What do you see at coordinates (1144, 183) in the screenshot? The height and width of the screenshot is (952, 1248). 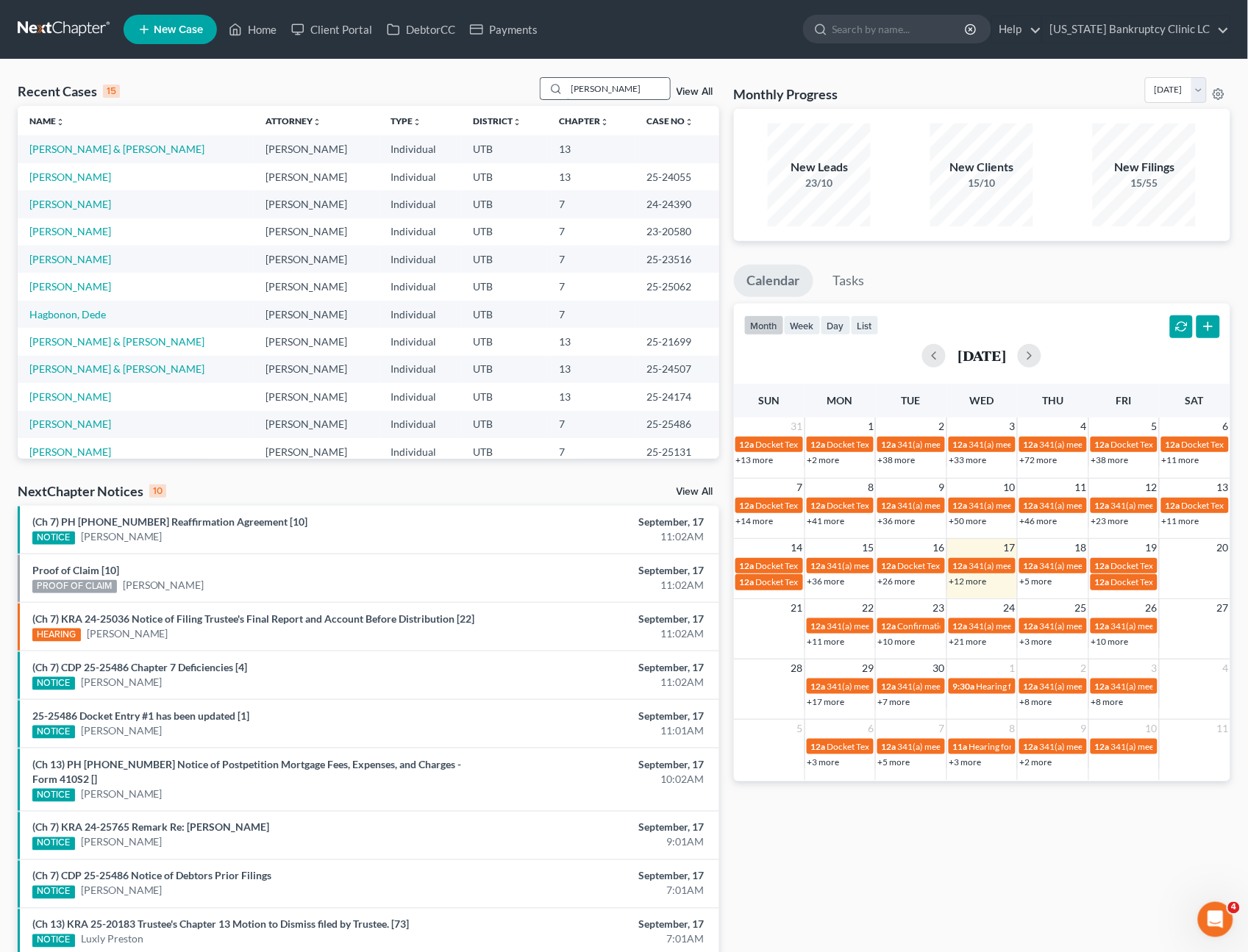 I see `div: 15/55` at bounding box center [1144, 183].